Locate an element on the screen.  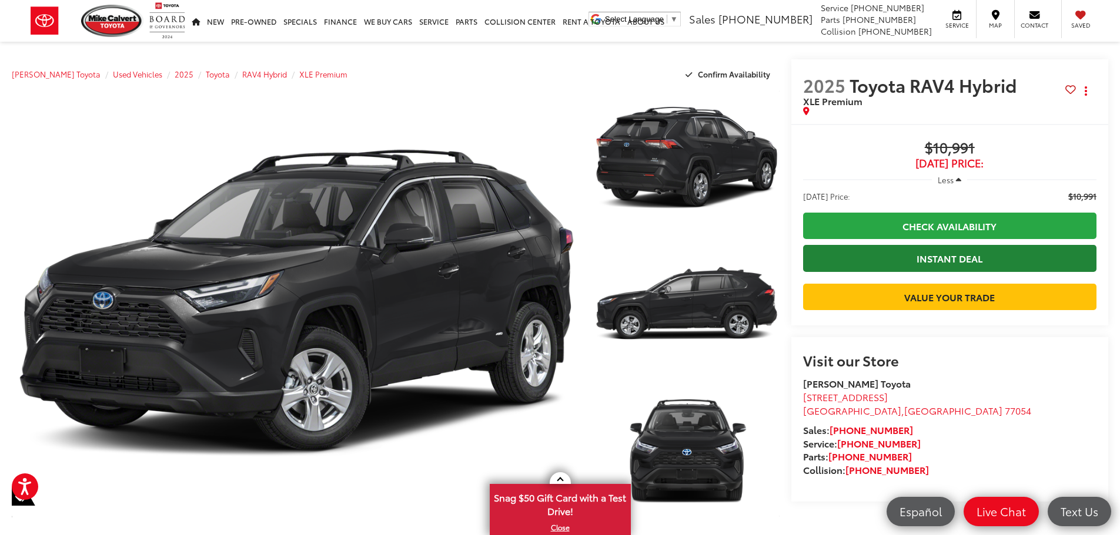
a: Value Your Trade is located at coordinates (949, 297).